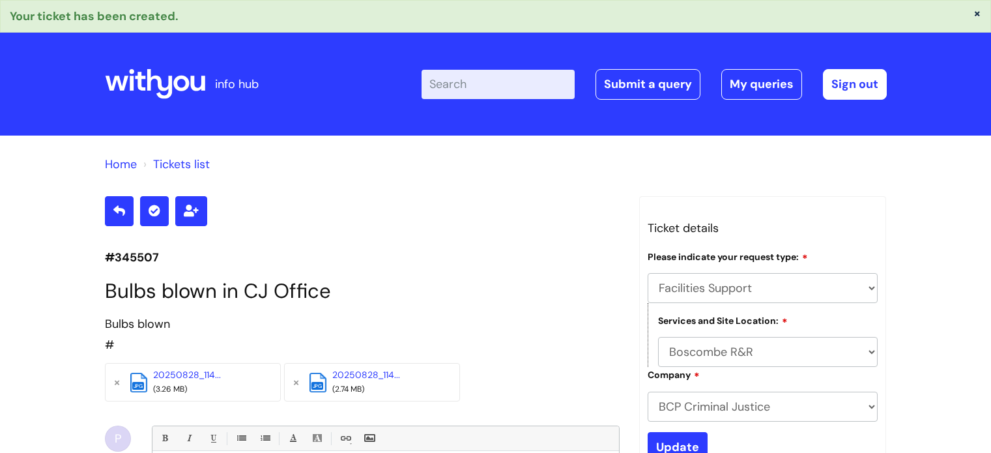 The width and height of the screenshot is (991, 453). Describe the element at coordinates (674, 374) in the screenshot. I see `label: Company` at that location.